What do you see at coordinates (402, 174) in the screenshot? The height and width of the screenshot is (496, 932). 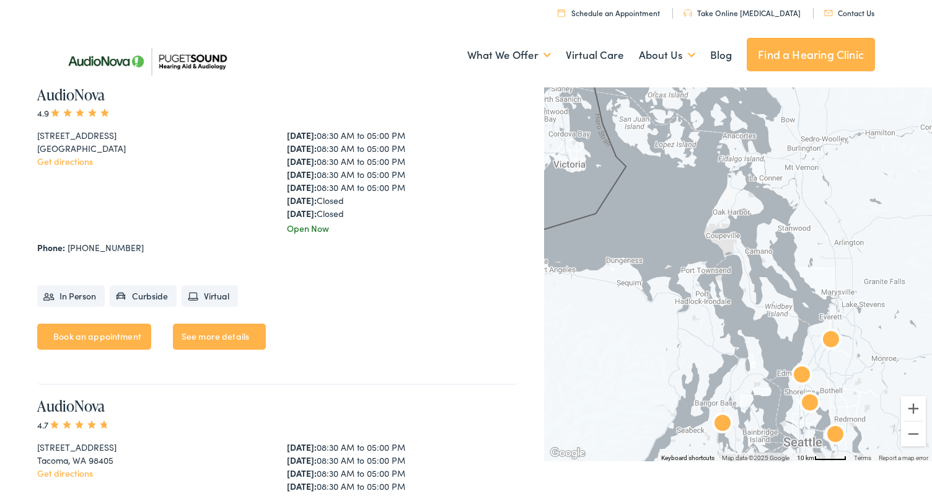 I see `div: 08:30 AM to 05:00 PM 08:30 AM to 05:00 PM 08:30 AM to 05:00 PM 08:30 AM to 05:00 PM 08:30 AM to 0...` at bounding box center [402, 174].